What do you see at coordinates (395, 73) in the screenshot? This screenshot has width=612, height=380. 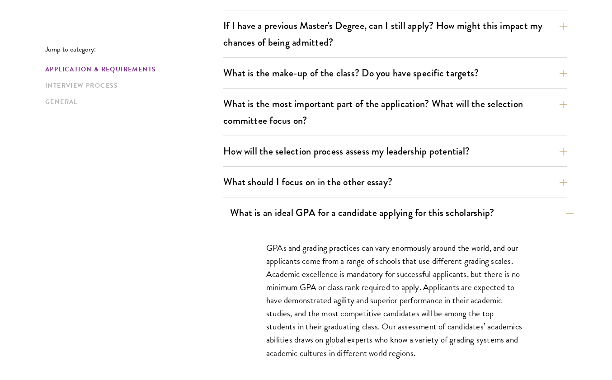 I see `button: What is the make-up of the class? Do you have specific targets?` at bounding box center [395, 73].